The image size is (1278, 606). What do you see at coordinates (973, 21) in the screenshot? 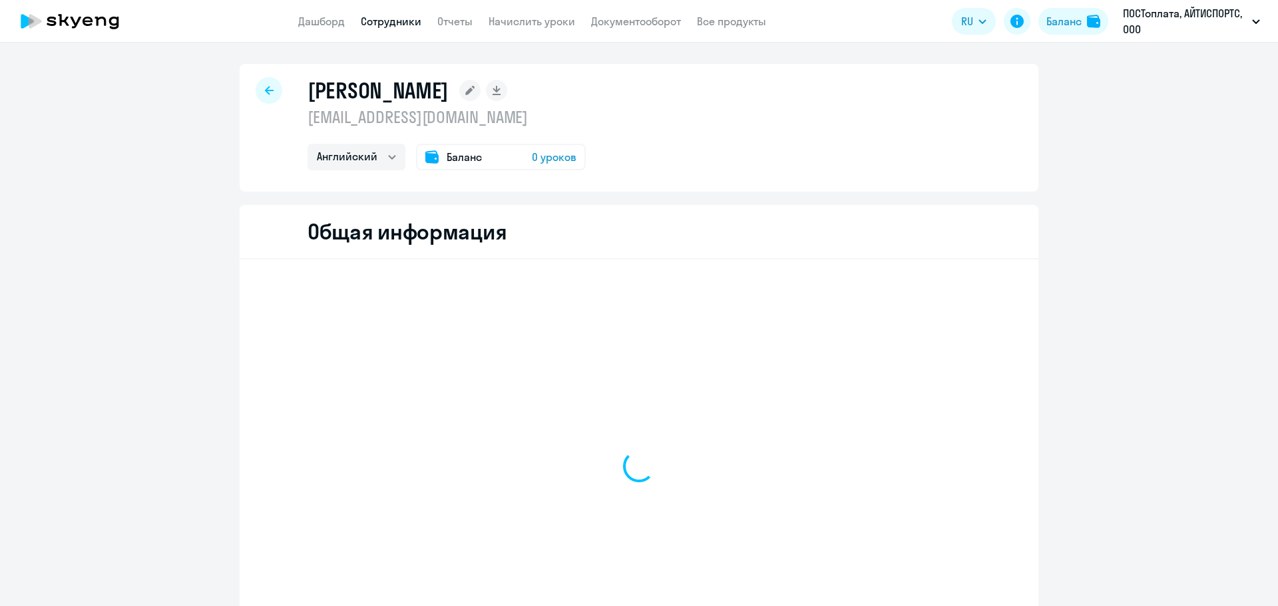
I see `button: RU` at bounding box center [973, 21].